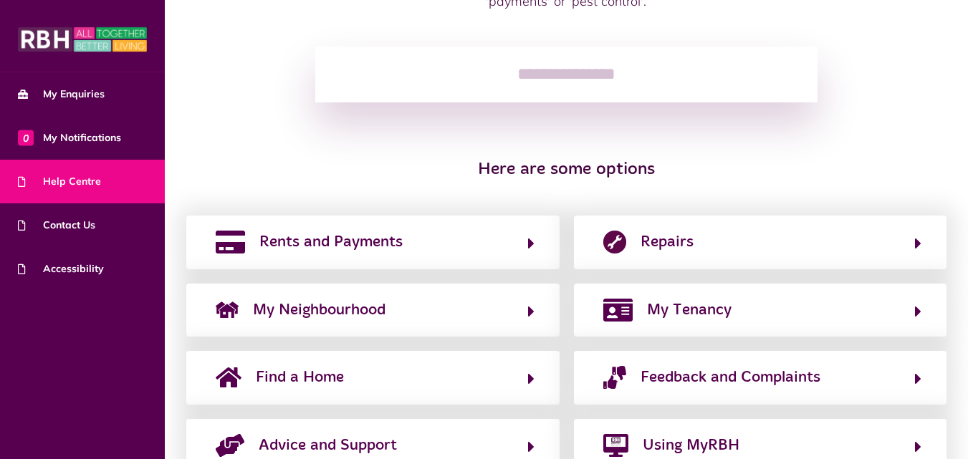 This screenshot has height=459, width=968. What do you see at coordinates (59, 181) in the screenshot?
I see `span: Help Centre` at bounding box center [59, 181].